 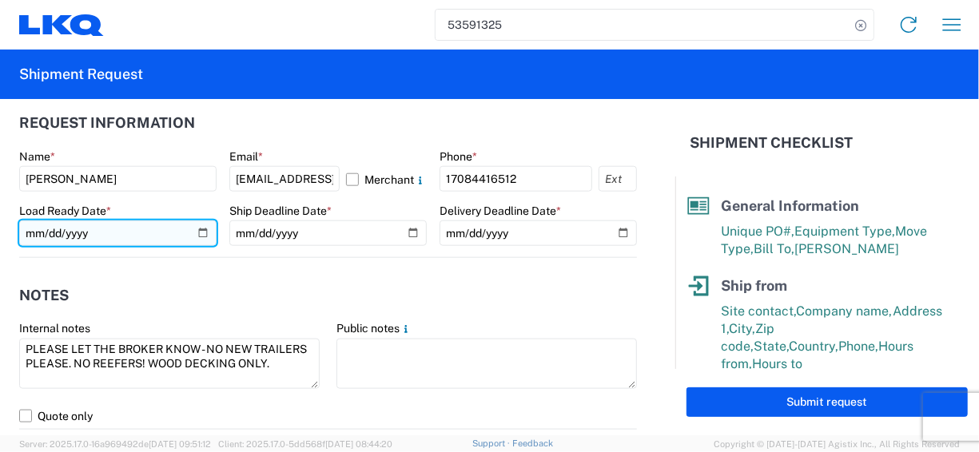 What do you see at coordinates (280, 211) in the screenshot?
I see `label: Ship Deadline Date` at bounding box center [280, 211].